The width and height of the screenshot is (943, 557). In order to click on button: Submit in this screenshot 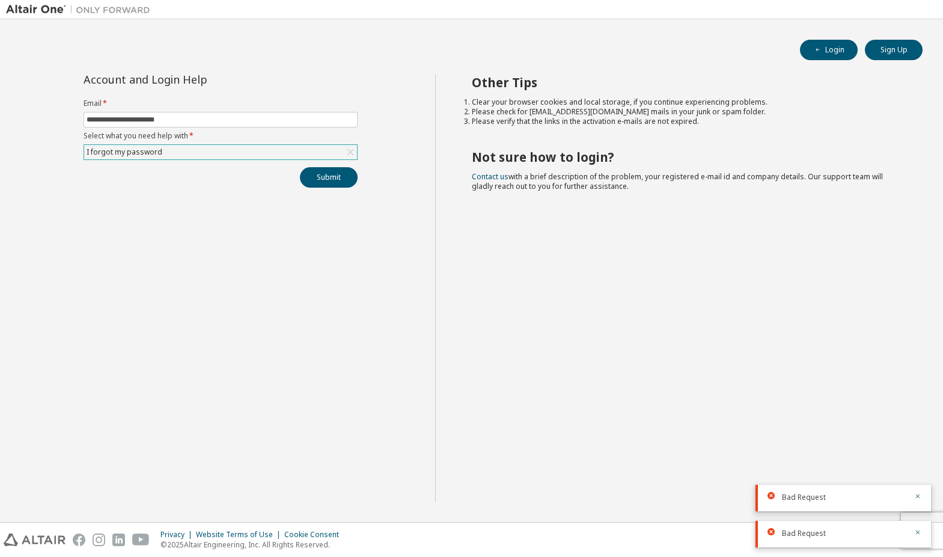, I will do `click(329, 177)`.